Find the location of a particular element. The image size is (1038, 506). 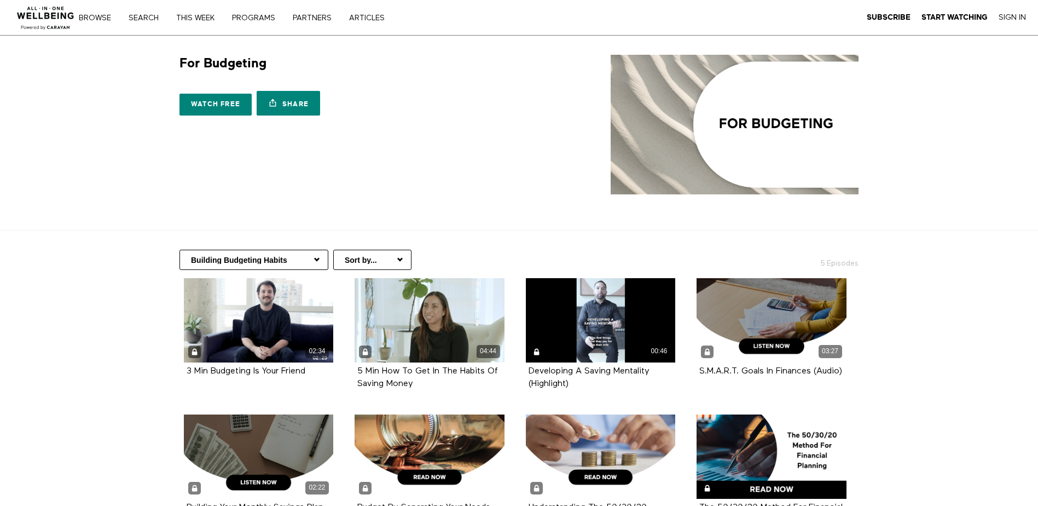

a: Developing A Saving Mentality (Highlight) is located at coordinates (589, 377).